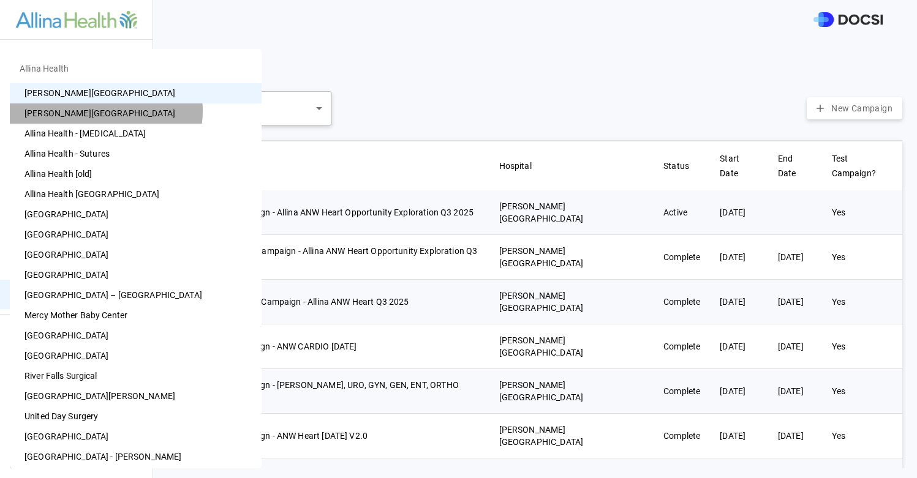 This screenshot has width=917, height=478. Describe the element at coordinates (135, 315) in the screenshot. I see `li: Mercy Mother Baby Center` at that location.